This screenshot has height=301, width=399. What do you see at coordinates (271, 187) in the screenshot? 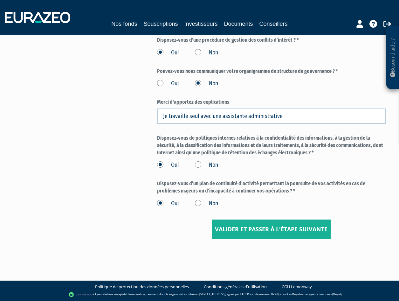
I see `label: Disposez‐vous d’un plan de continuité d’activité permettant la poursuite de vos activités en cas ...` at bounding box center [271, 187].